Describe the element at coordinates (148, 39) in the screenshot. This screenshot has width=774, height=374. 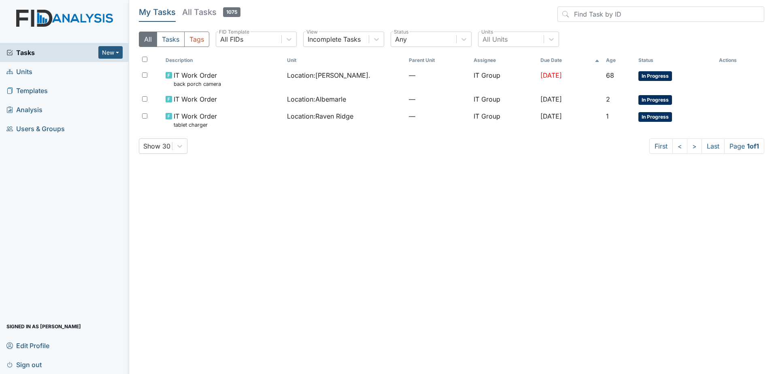
I see `button: All` at that location.